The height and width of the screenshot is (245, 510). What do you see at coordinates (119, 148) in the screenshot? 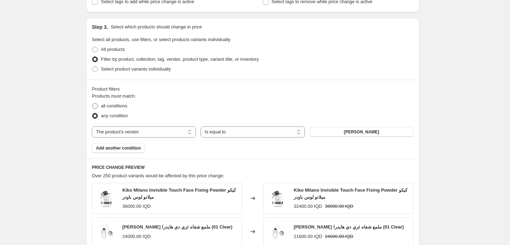
I see `button: Add another condition` at bounding box center [119, 148].